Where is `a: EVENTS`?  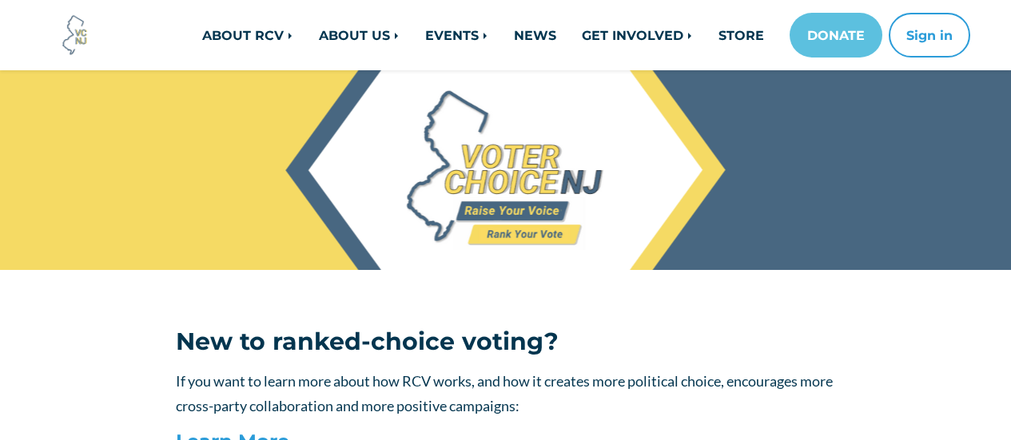
a: EVENTS is located at coordinates (456, 35).